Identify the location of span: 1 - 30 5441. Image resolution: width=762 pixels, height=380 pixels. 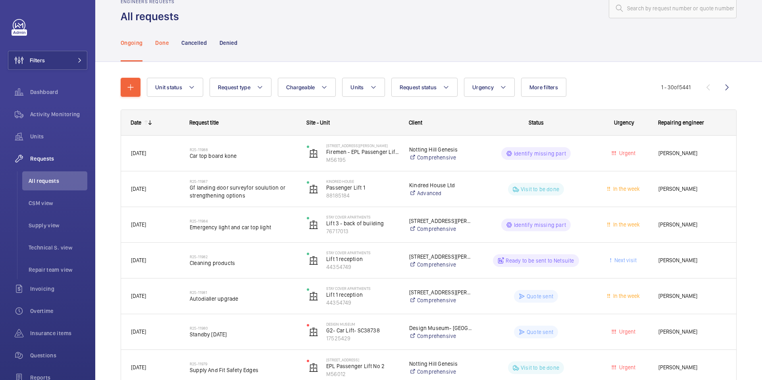
(676, 87).